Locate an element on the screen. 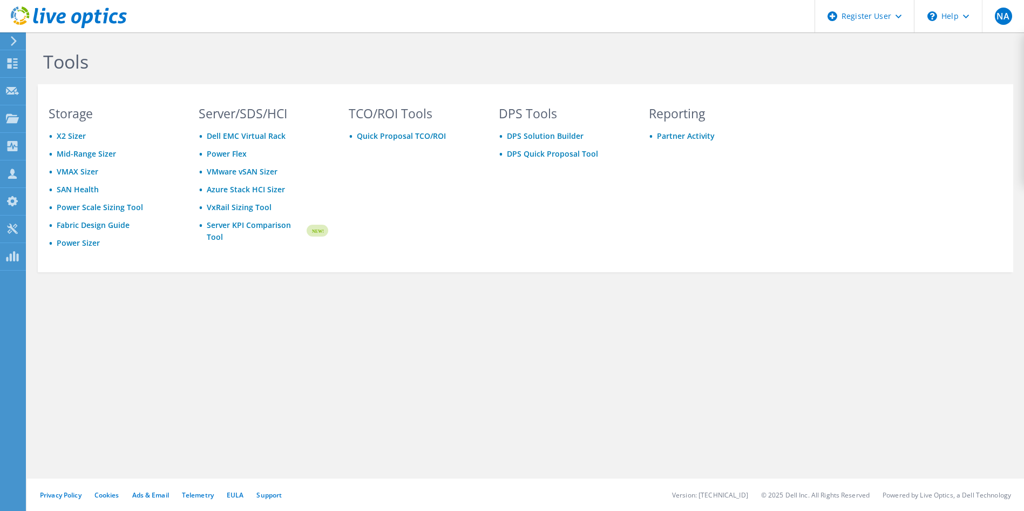 The width and height of the screenshot is (1024, 511). a: SAN Health is located at coordinates (78, 189).